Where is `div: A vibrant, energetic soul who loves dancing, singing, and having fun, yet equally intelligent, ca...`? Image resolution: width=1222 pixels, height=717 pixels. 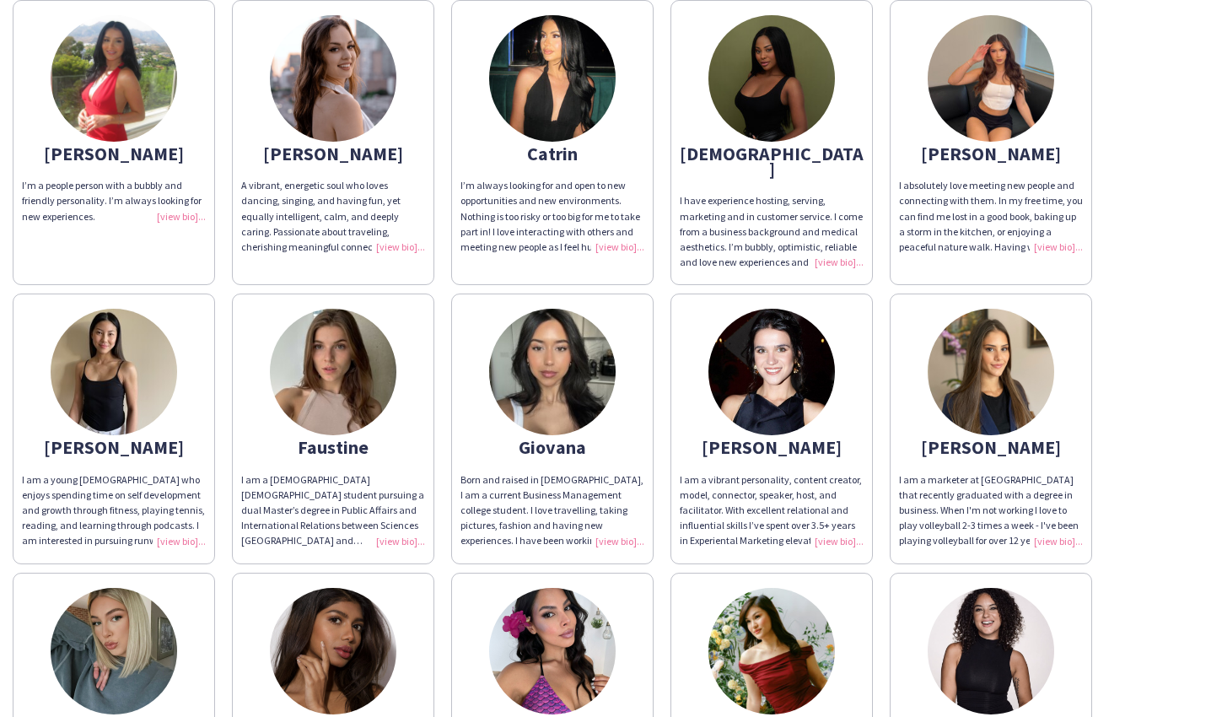 div: A vibrant, energetic soul who loves dancing, singing, and having fun, yet equally intelligent, ca... is located at coordinates (333, 216).